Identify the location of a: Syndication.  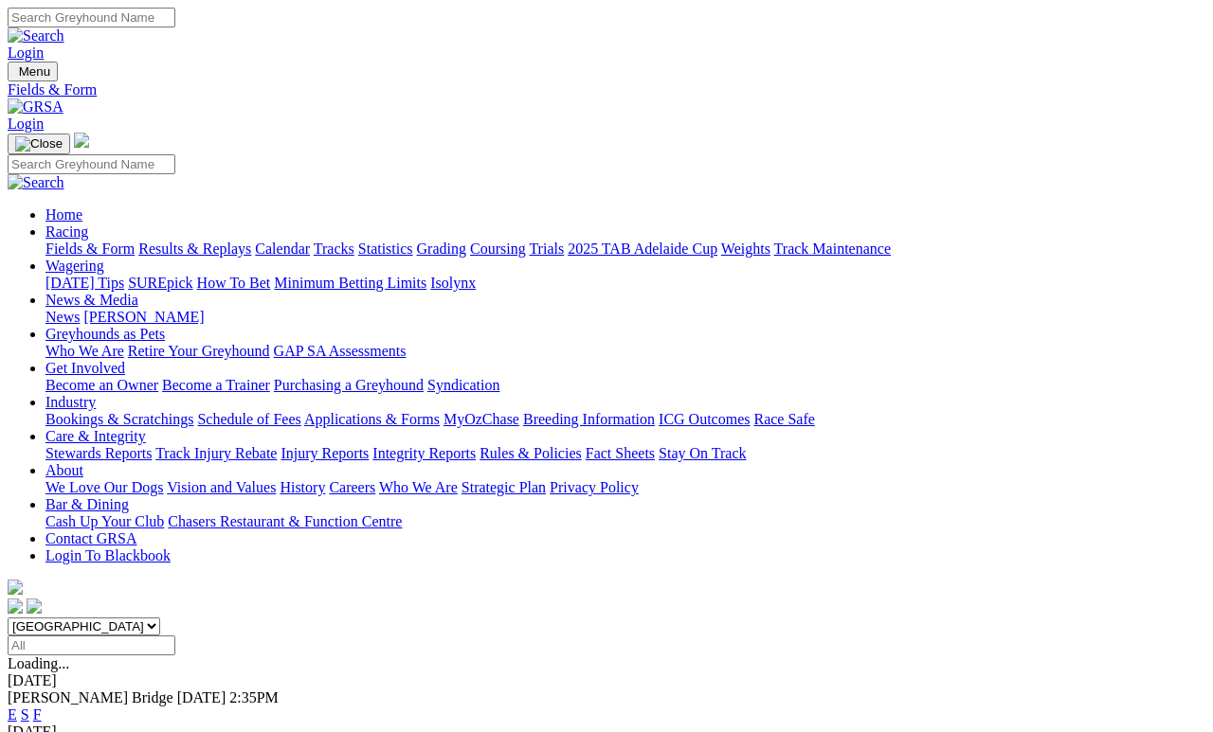
(463, 385).